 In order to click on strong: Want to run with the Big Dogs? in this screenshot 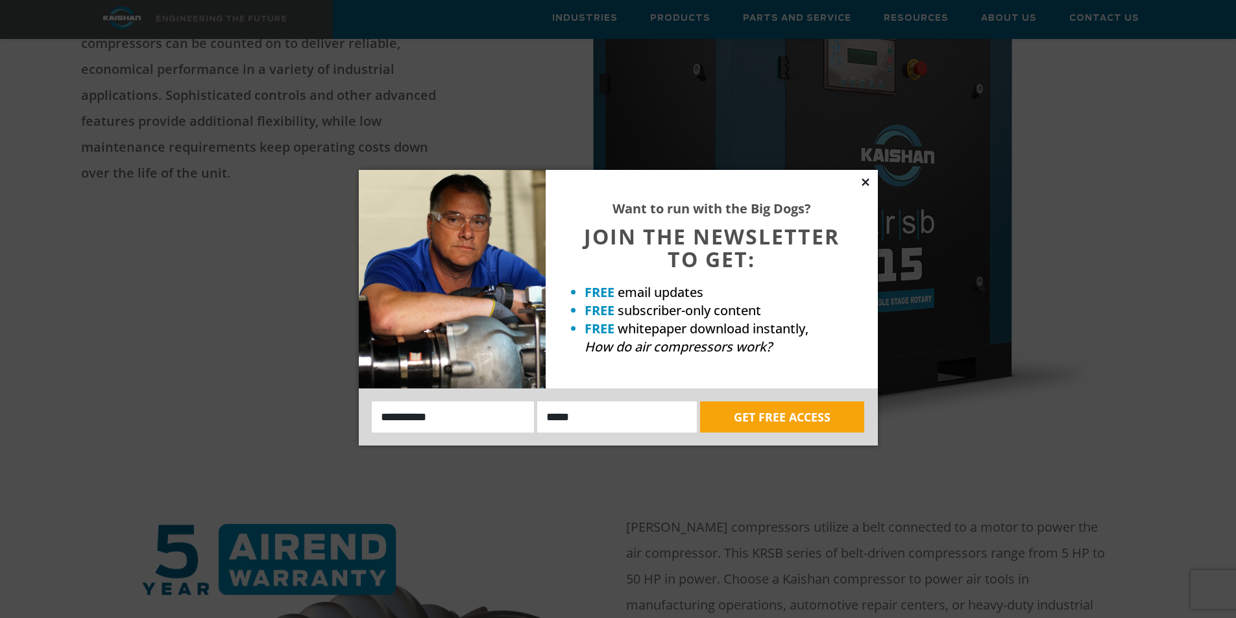, I will do `click(712, 208)`.